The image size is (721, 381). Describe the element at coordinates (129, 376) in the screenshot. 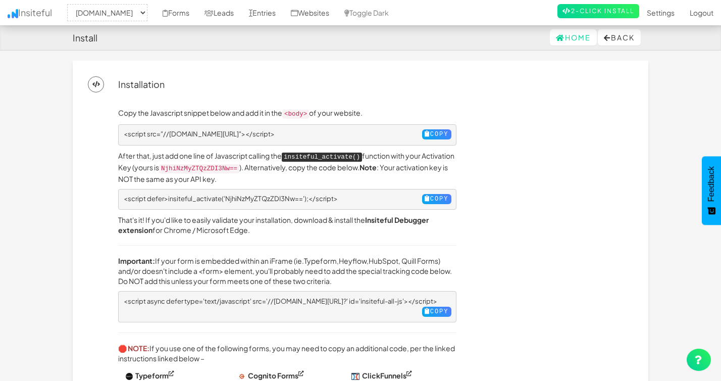

I see `img: XiAAAAAAAAAAAAAAAAAAAAAAAAAAAAAAAAAAAAAAAAAAAAAAAAAAAAAAAAAAAAAAAIB35D9KrFiBXzqGhgAAAABJRU5ErkJggg==` at that location.